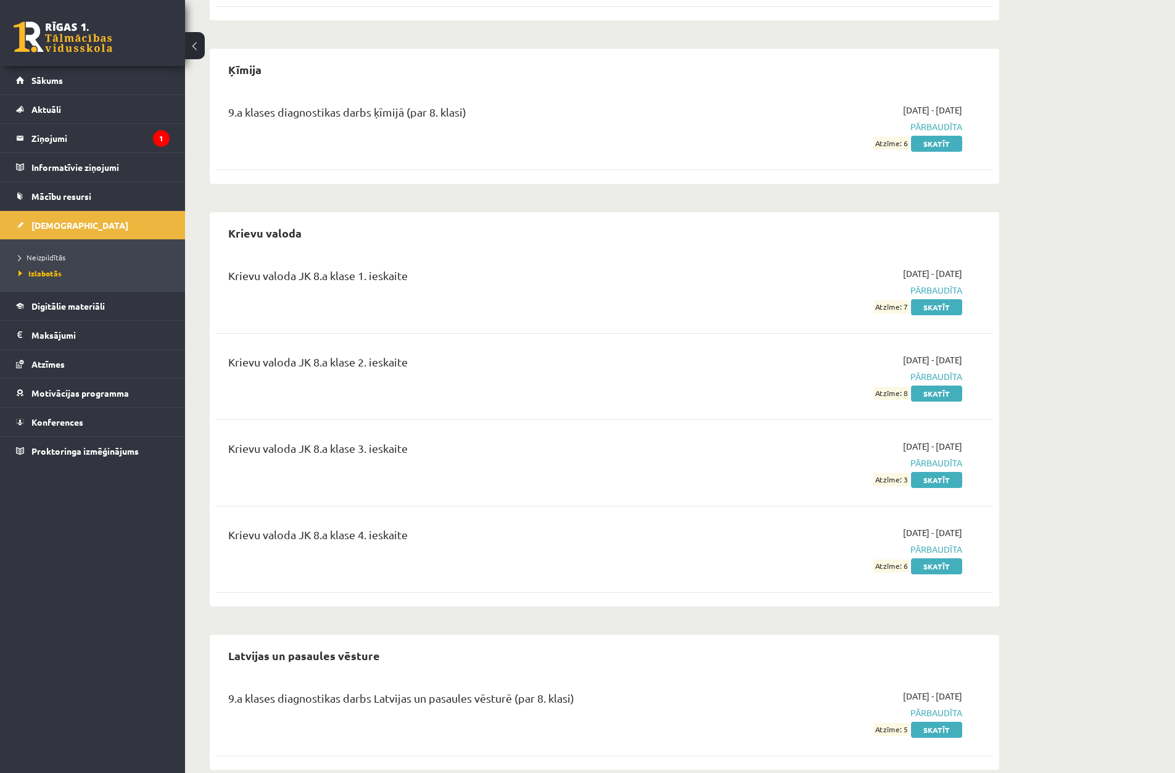 This screenshot has width=1175, height=773. Describe the element at coordinates (93, 335) in the screenshot. I see `a: Maksājumi` at that location.